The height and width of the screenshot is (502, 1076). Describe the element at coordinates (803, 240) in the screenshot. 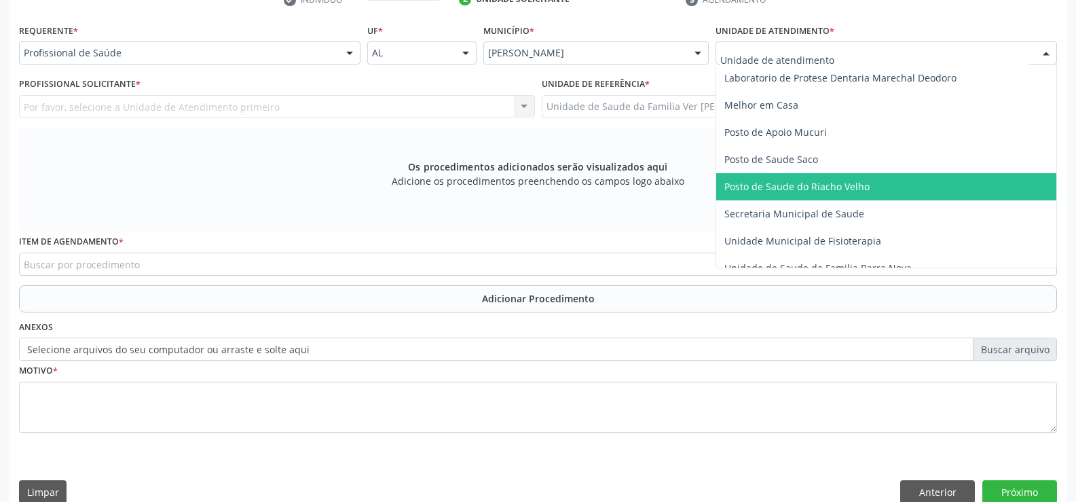

I see `span: Unidade Municipal de Fisioterapia` at that location.